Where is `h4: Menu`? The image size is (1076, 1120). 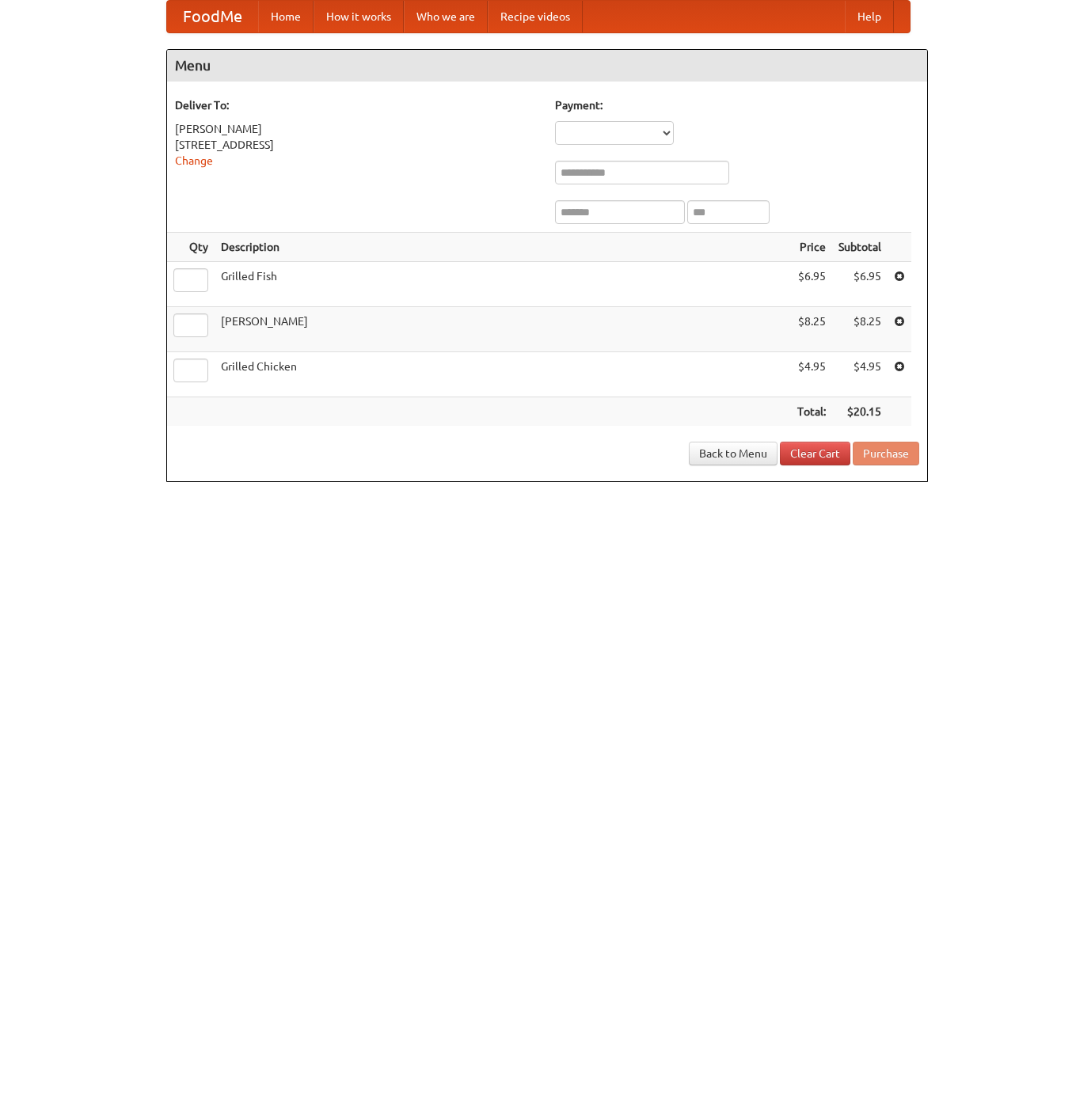
h4: Menu is located at coordinates (547, 66).